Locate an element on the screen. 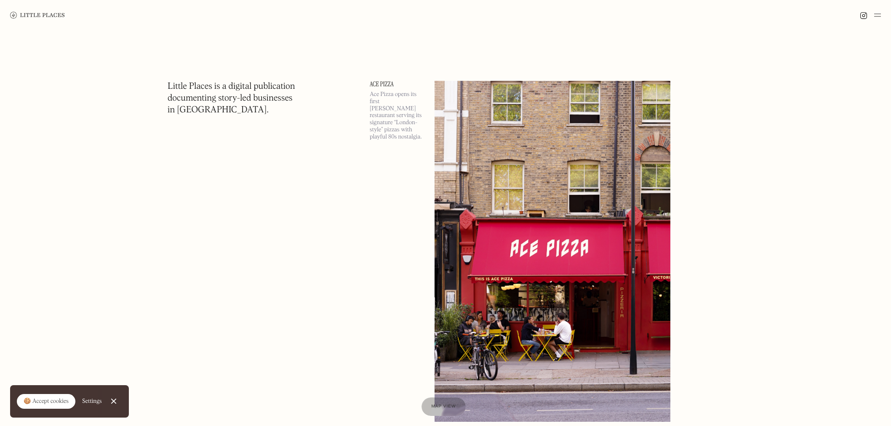 The width and height of the screenshot is (891, 426). div: Close Cookie Popup is located at coordinates (113, 401).